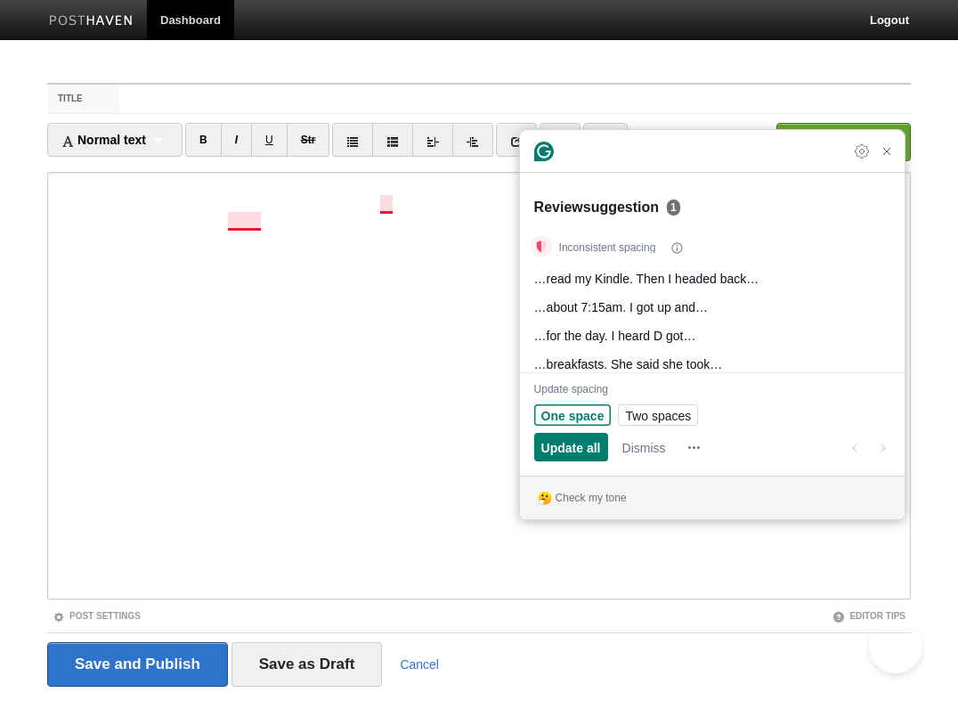 This screenshot has height=709, width=958. I want to click on a: Editor Tips, so click(869, 616).